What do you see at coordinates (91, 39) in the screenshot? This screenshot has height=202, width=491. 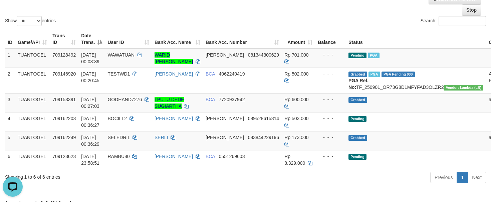 I see `th: Date Trans.: activate to sort column descending` at bounding box center [91, 39].